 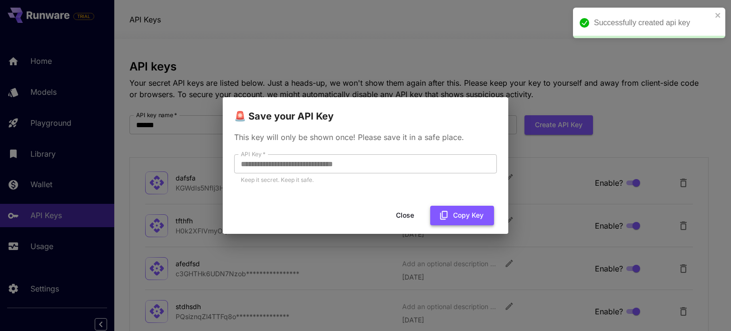 What do you see at coordinates (253, 154) in the screenshot?
I see `label: API Key` at bounding box center [253, 154].